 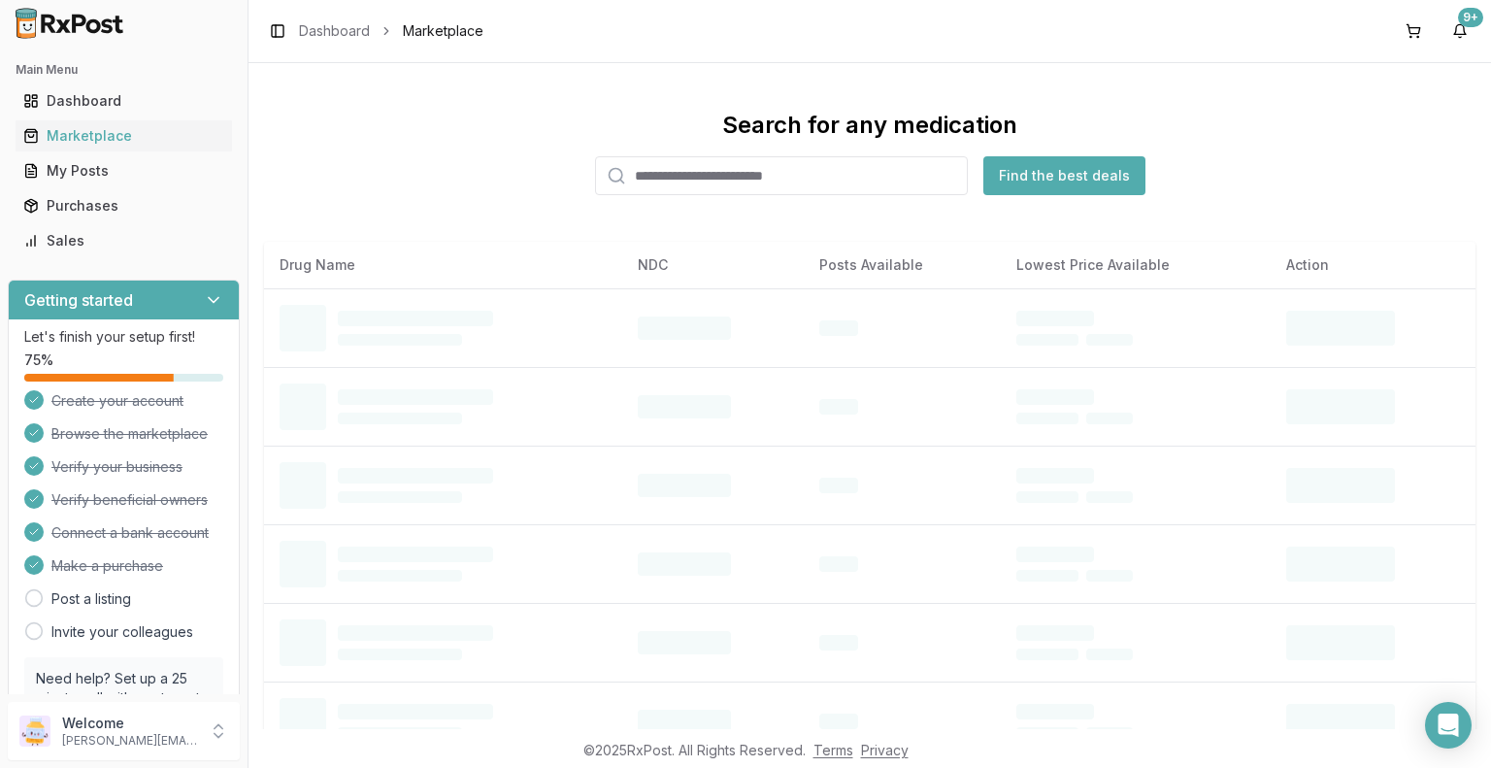 I want to click on a: Invite your colleagues, so click(x=122, y=632).